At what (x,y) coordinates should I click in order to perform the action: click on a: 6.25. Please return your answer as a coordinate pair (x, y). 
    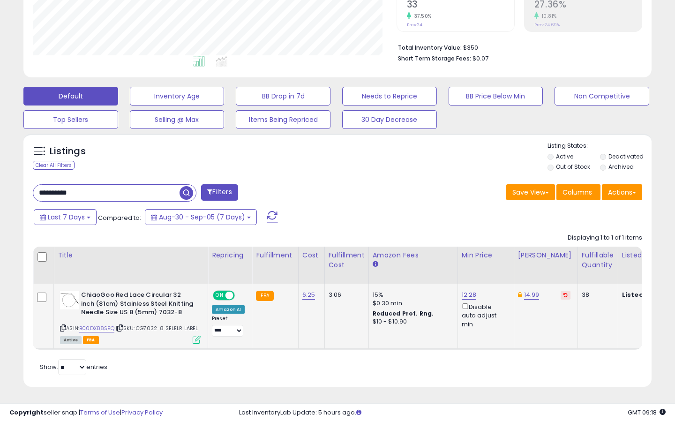
    Looking at the image, I should click on (309, 295).